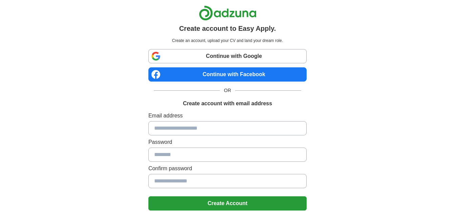 The height and width of the screenshot is (220, 455). Describe the element at coordinates (228, 56) in the screenshot. I see `a: Continue with Google` at that location.